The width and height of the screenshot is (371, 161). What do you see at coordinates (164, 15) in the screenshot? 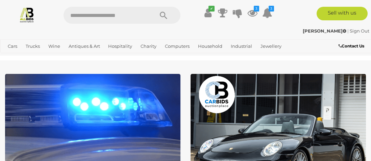
I see `button: Search` at bounding box center [164, 15].